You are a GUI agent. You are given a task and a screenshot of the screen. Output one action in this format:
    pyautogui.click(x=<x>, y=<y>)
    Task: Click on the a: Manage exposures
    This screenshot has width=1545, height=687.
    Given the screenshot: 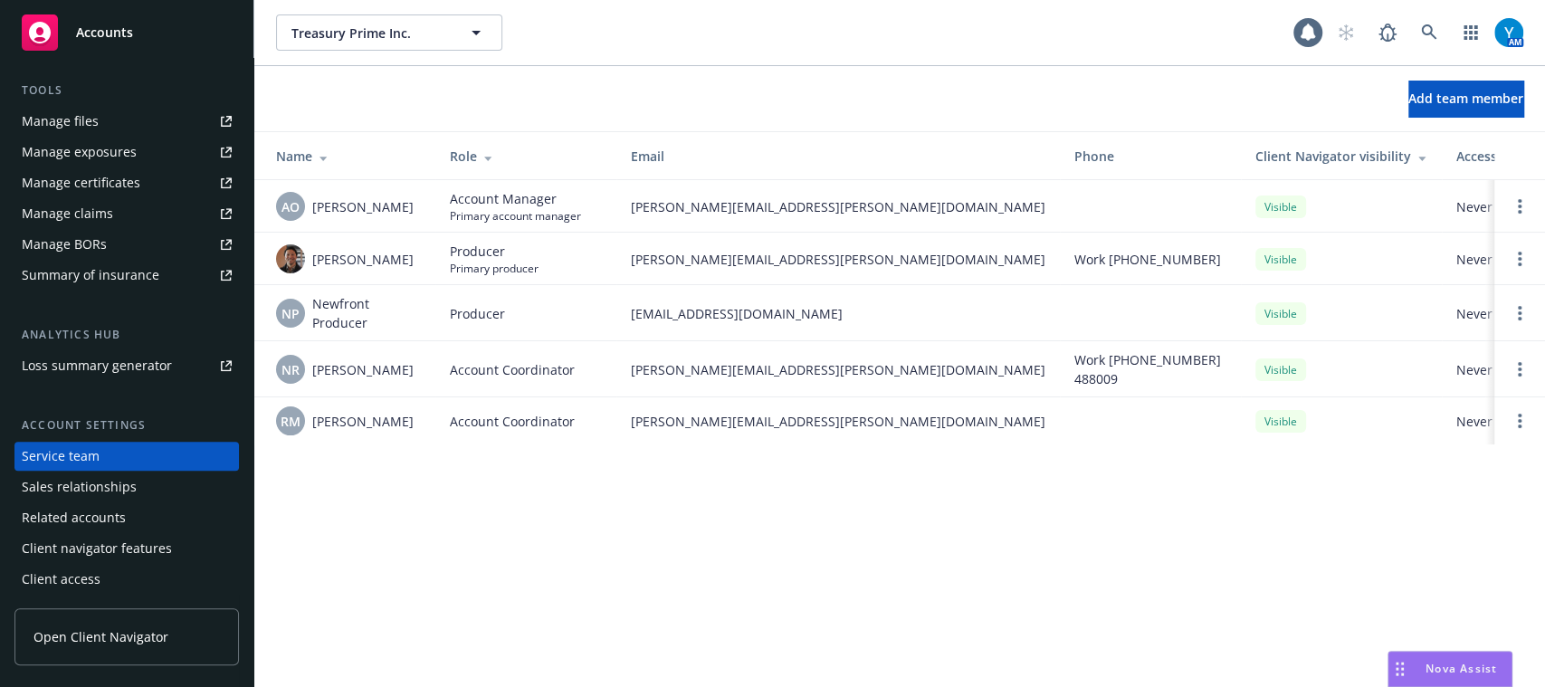 What is the action you would take?
    pyautogui.click(x=127, y=152)
    